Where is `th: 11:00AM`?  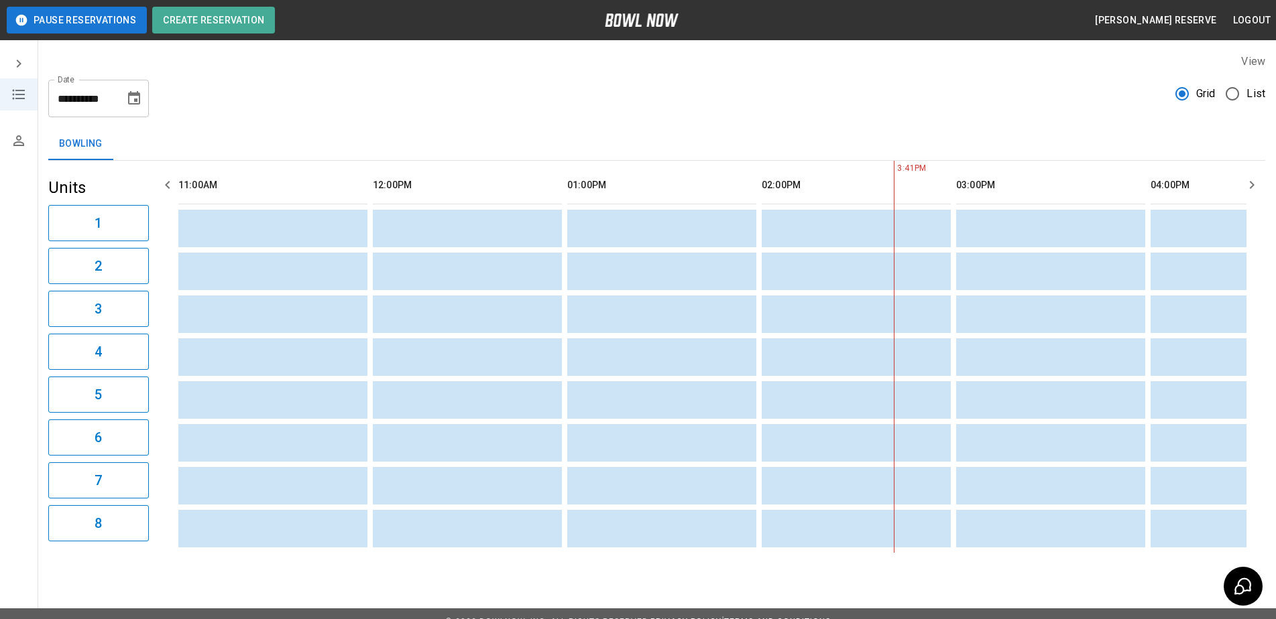 th: 11:00AM is located at coordinates (273, 185).